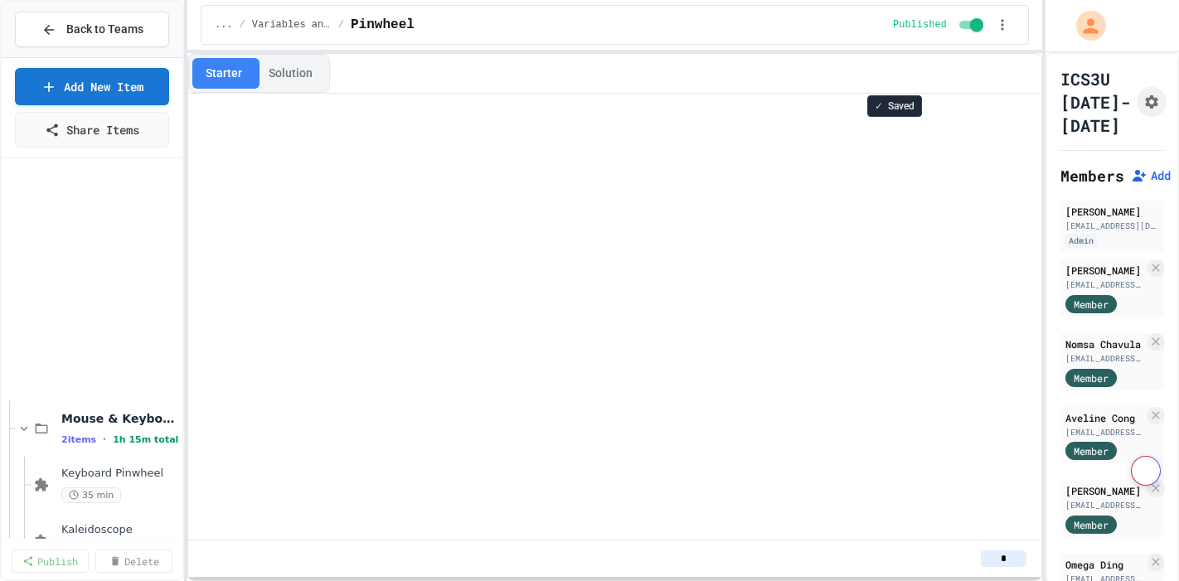 The width and height of the screenshot is (1179, 581). What do you see at coordinates (1151, 176) in the screenshot?
I see `button: Add` at bounding box center [1151, 176].